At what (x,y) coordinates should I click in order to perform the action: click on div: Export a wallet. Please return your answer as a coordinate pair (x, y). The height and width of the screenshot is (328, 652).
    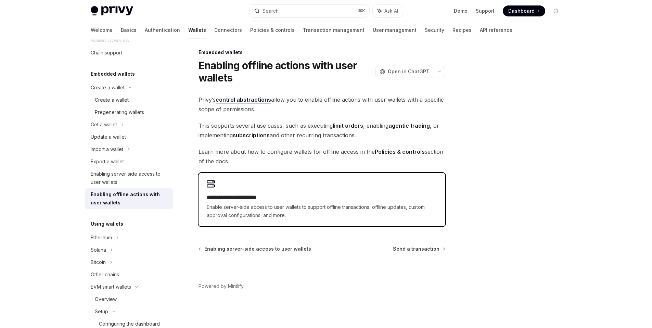
    Looking at the image, I should click on (107, 162).